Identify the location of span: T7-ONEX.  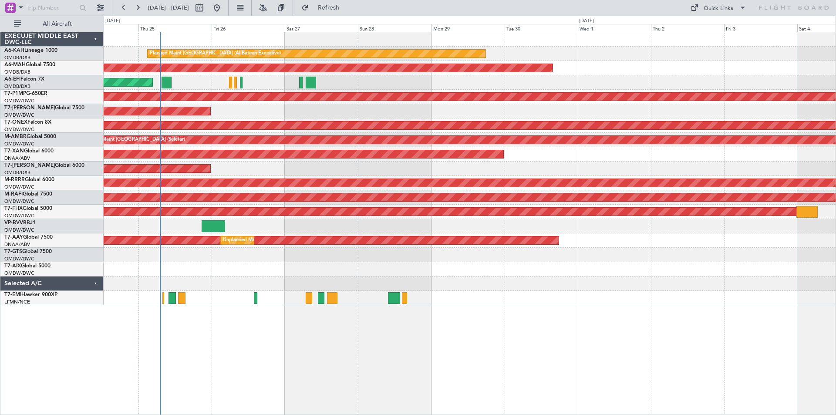
(16, 122).